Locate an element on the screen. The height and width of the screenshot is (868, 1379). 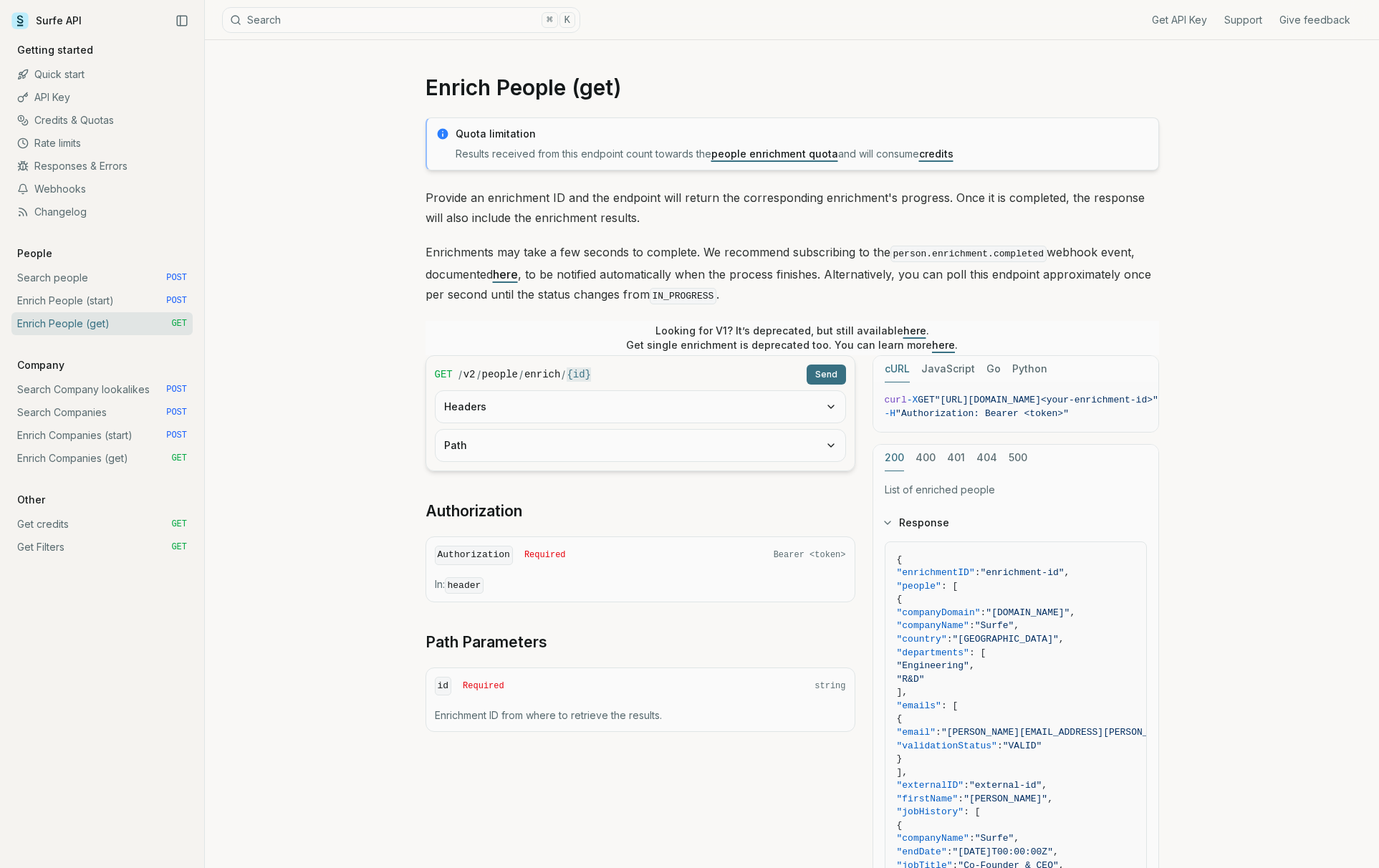
p: Results received from this endpoint count towards the and will consume is located at coordinates (802, 154).